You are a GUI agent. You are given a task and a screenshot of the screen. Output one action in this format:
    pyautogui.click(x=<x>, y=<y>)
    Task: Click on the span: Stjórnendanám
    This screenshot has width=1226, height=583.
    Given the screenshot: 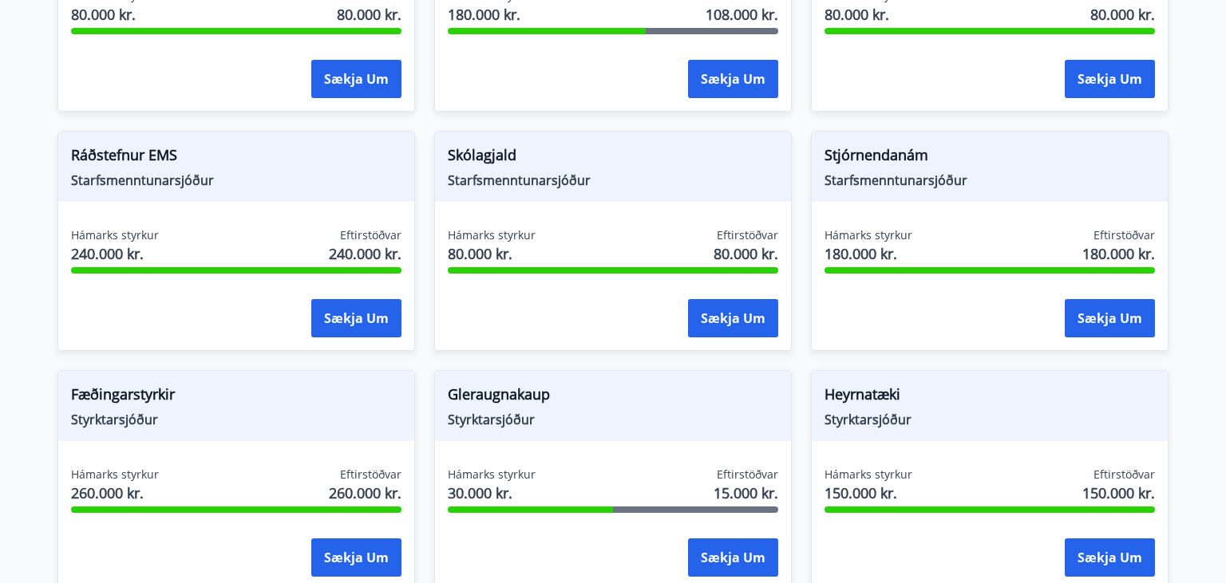 What is the action you would take?
    pyautogui.click(x=989, y=158)
    